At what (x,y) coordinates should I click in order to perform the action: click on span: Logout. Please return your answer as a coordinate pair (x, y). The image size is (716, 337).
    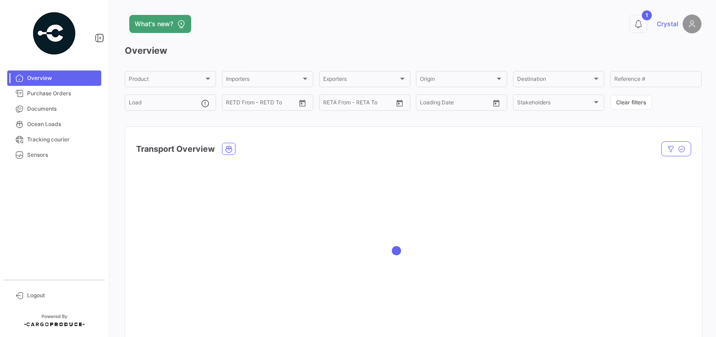
    Looking at the image, I should click on (62, 295).